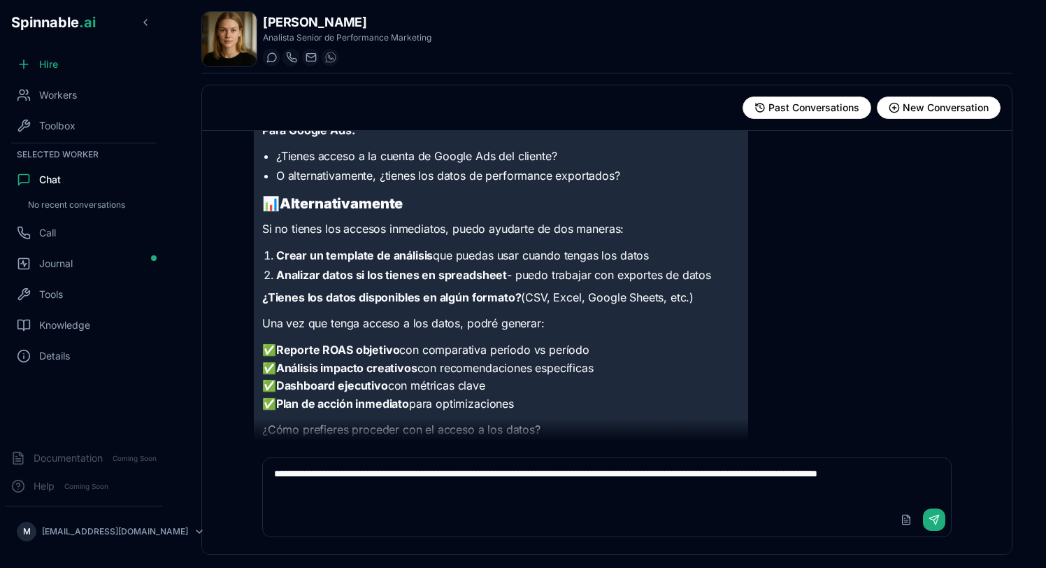 The height and width of the screenshot is (568, 1046). Describe the element at coordinates (331, 57) in the screenshot. I see `img: WhatsApp` at that location.